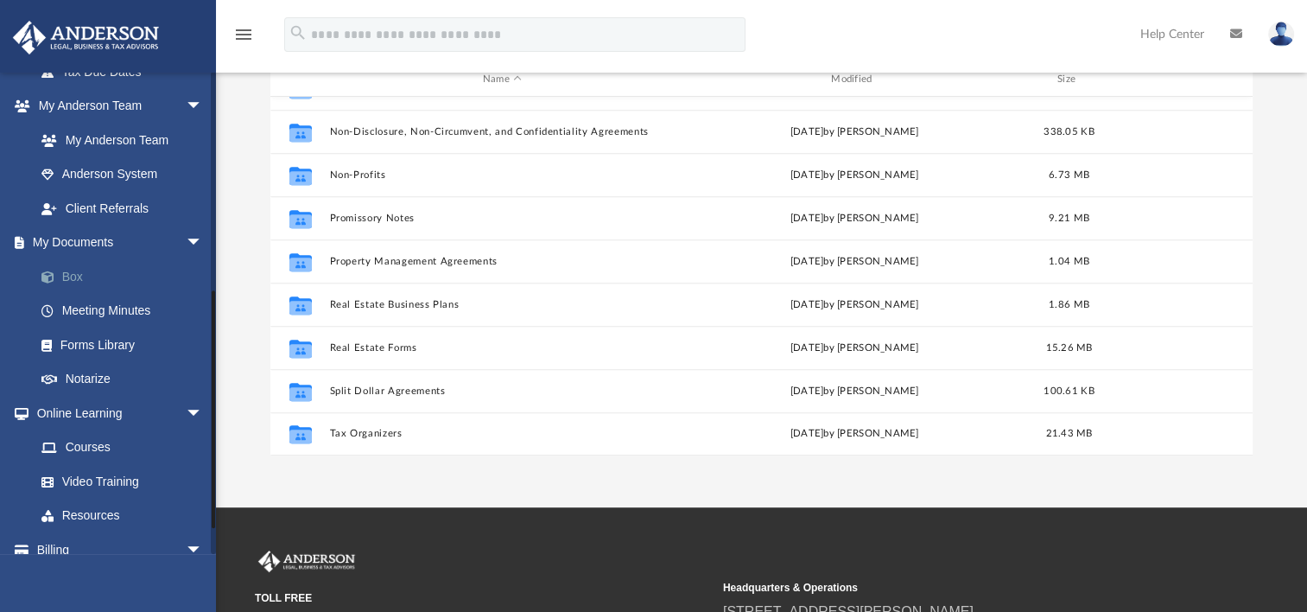  What do you see at coordinates (502, 261) in the screenshot?
I see `button: Property Management Agreements` at bounding box center [502, 261].